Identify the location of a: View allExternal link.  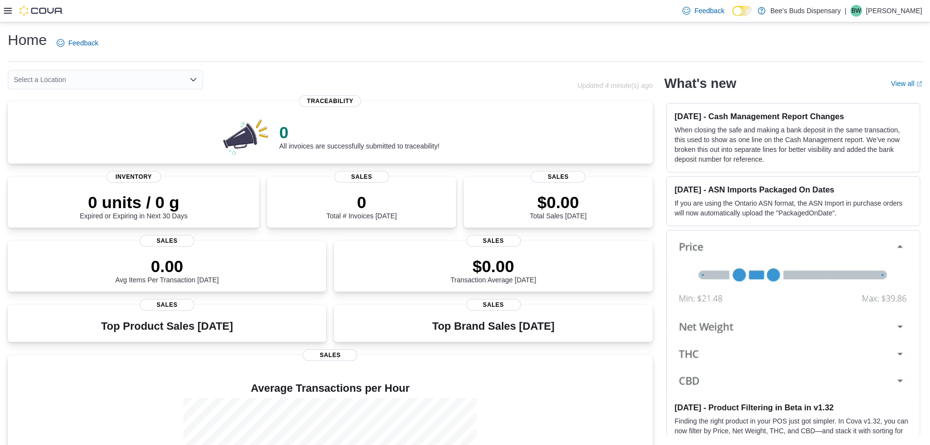
(907, 83).